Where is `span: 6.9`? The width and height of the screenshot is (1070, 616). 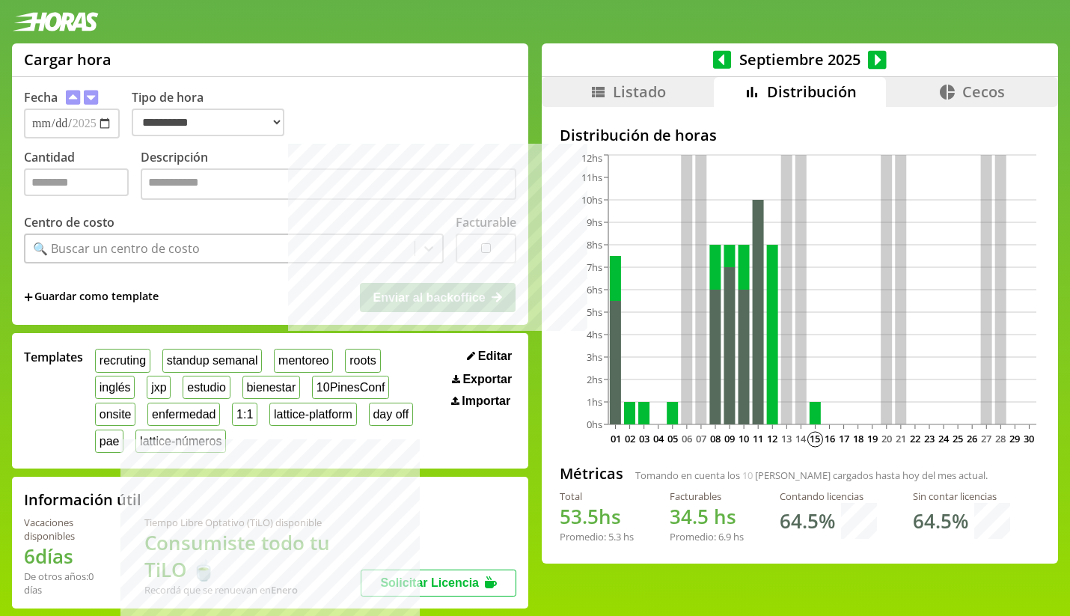
span: 6.9 is located at coordinates (724, 537).